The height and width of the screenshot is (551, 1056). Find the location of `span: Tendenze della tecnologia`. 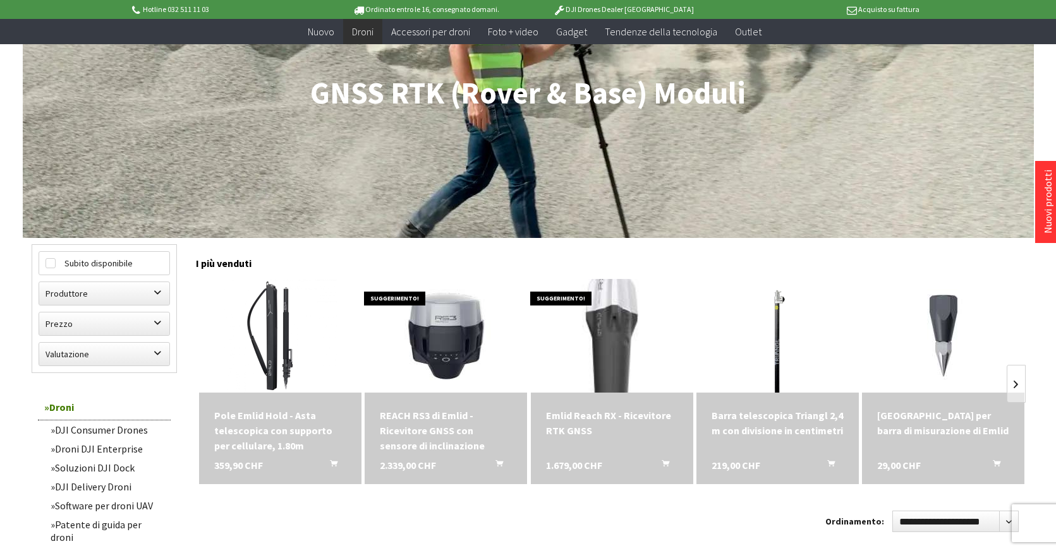

span: Tendenze della tecnologia is located at coordinates (661, 32).